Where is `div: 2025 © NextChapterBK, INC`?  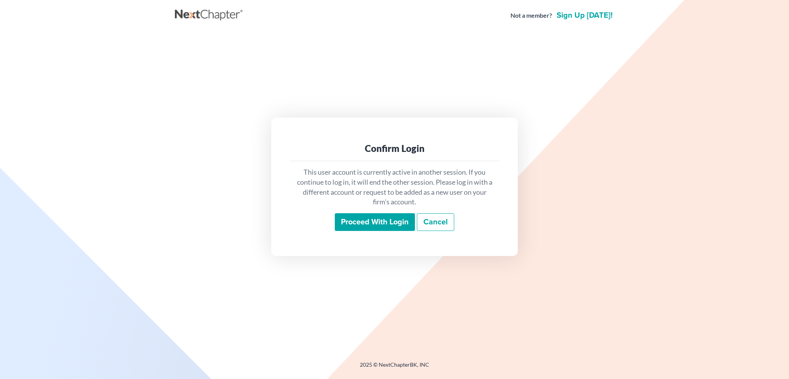
div: 2025 © NextChapterBK, INC is located at coordinates (395, 368).